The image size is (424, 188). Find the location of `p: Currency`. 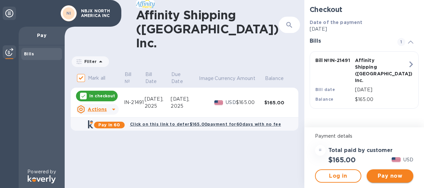

p: Currency is located at coordinates (225, 78).